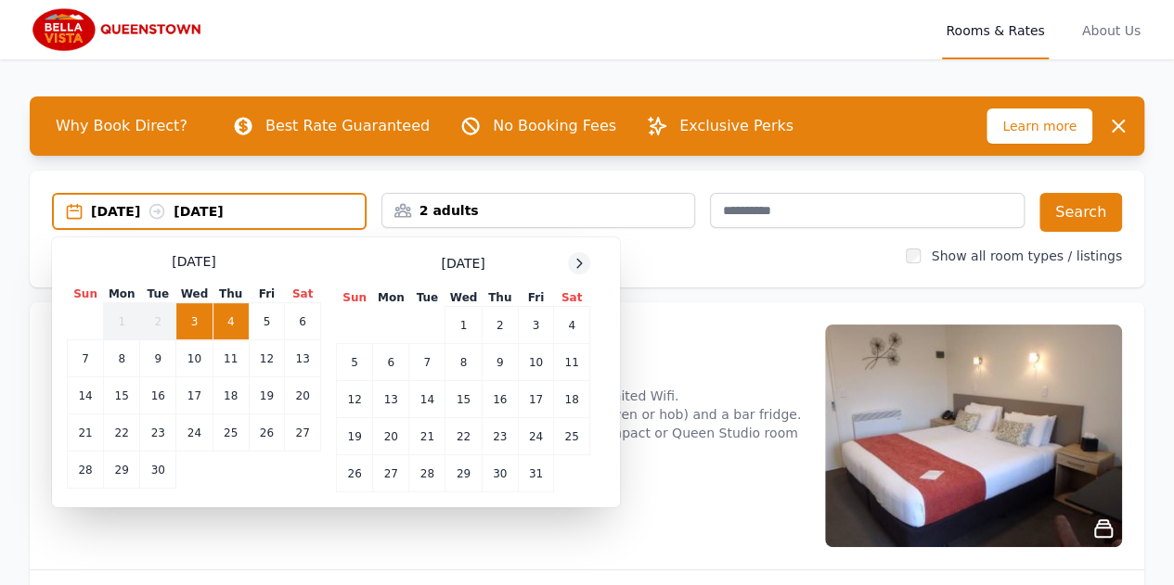 This screenshot has height=585, width=1174. I want to click on img: Bella Vista Queenstown, so click(119, 30).